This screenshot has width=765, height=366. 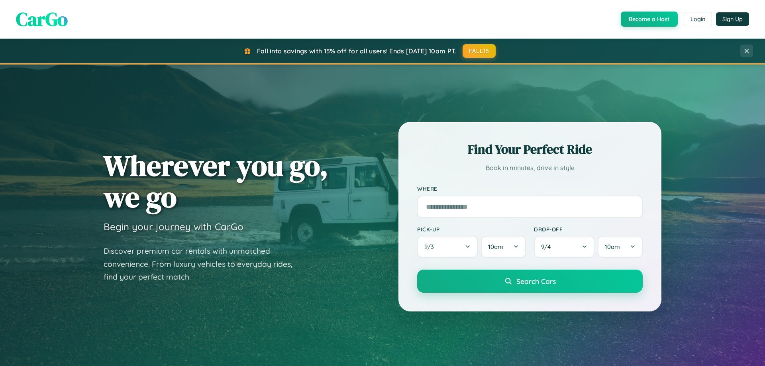 What do you see at coordinates (697, 19) in the screenshot?
I see `button: Login` at bounding box center [697, 19].